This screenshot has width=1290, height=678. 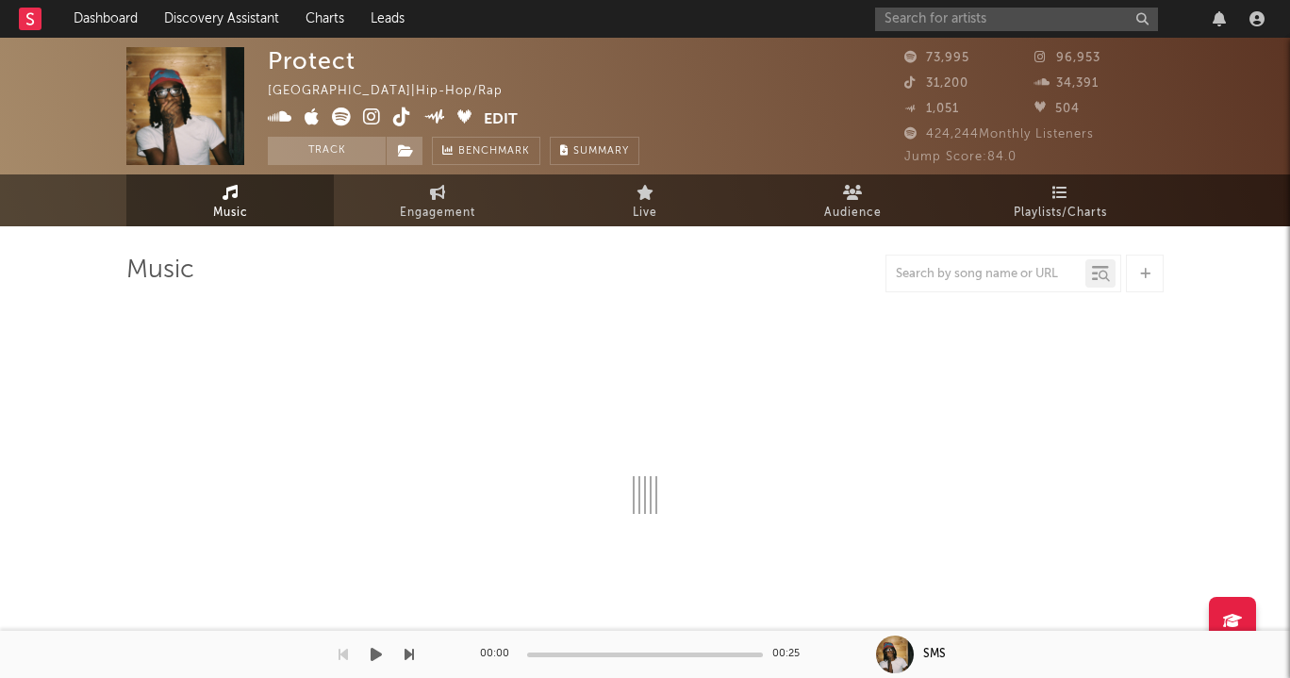 I want to click on button: Summary, so click(x=594, y=151).